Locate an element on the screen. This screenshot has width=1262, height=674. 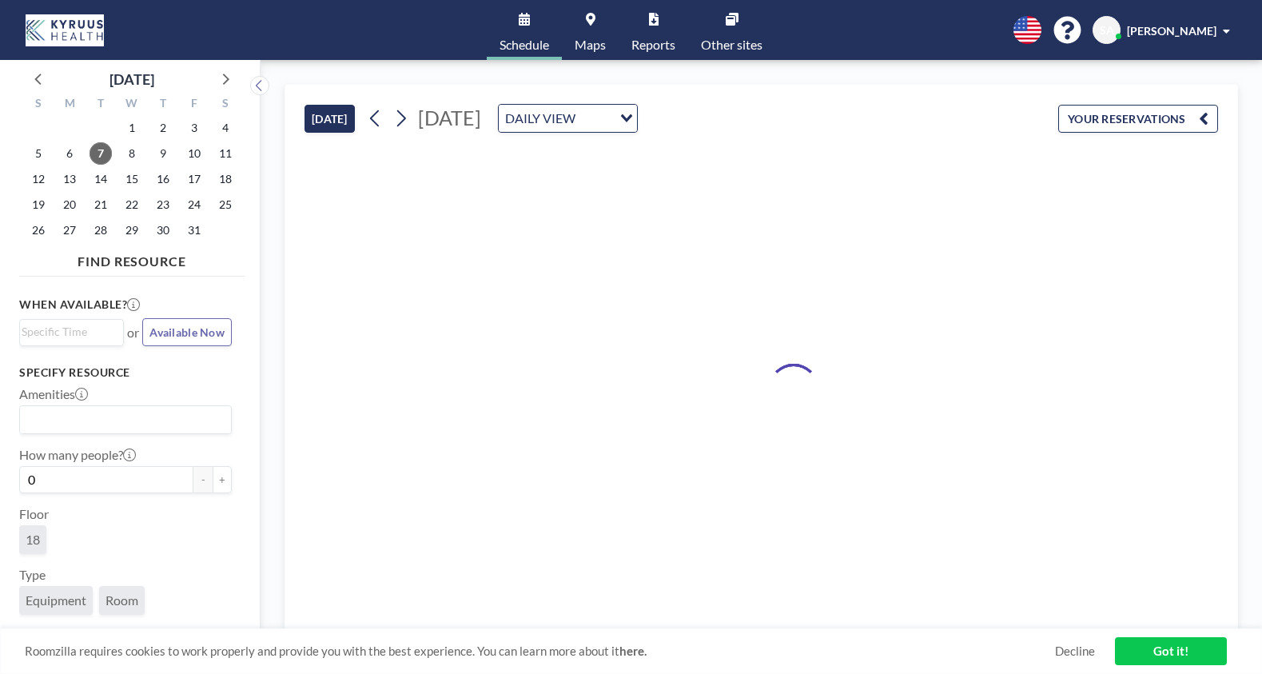
span: Wednesday, October 1, 2025 is located at coordinates (132, 128).